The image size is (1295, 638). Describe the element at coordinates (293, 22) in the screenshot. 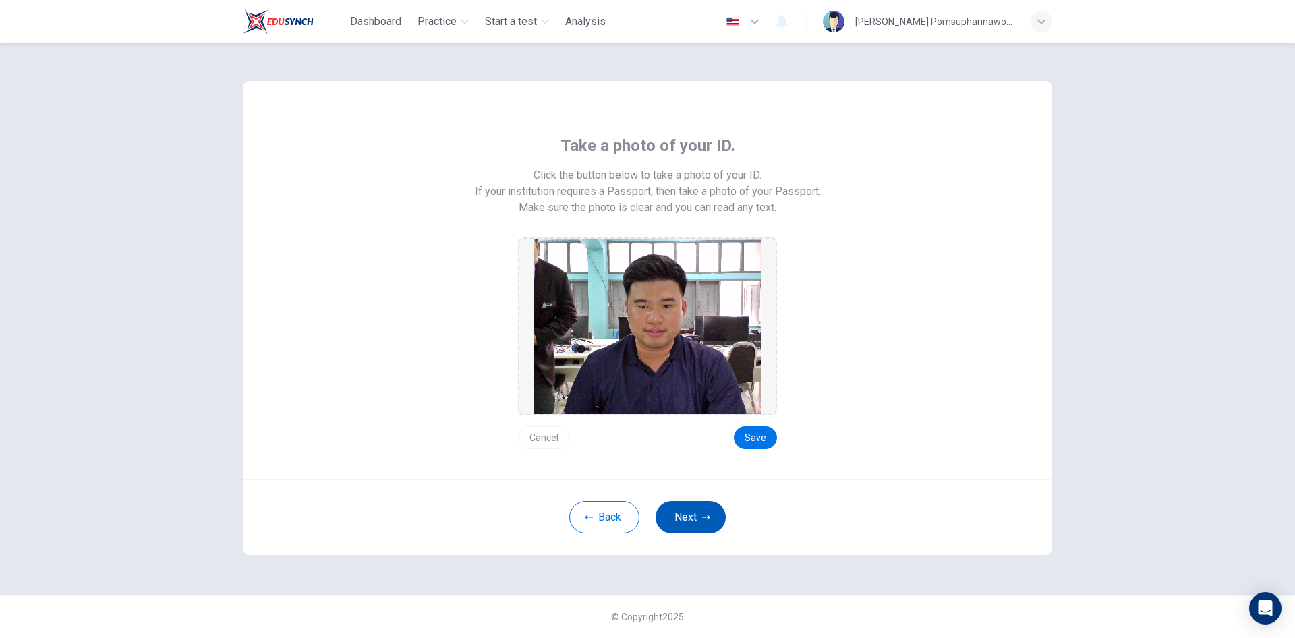

I see `a: Train Test logo` at that location.